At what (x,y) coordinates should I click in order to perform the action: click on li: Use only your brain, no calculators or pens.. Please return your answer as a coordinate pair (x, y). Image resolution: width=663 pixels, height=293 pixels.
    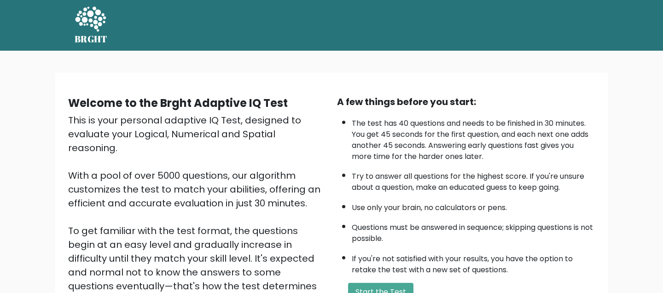
    Looking at the image, I should click on (474, 205).